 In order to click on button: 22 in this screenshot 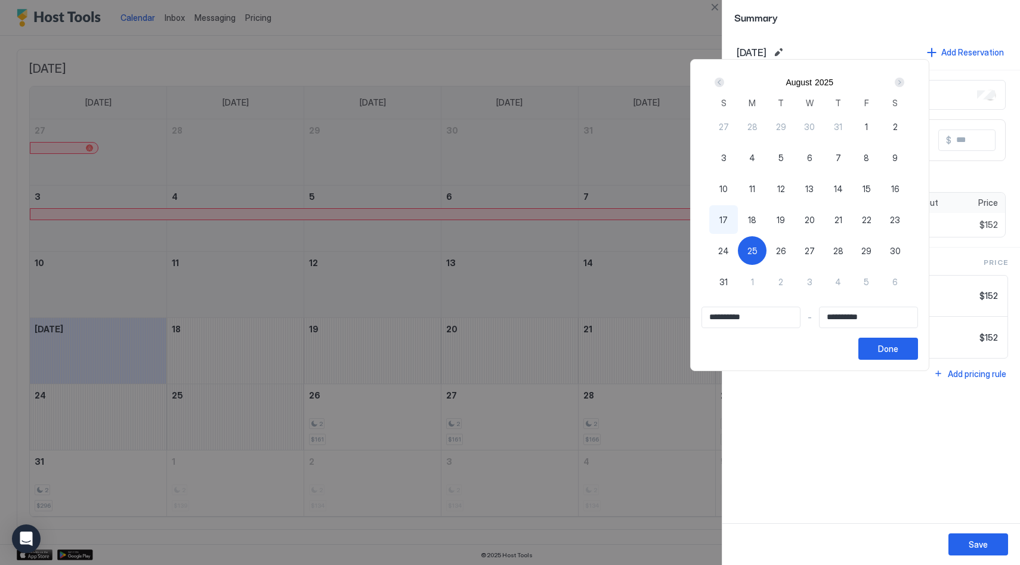, I will do `click(867, 219)`.